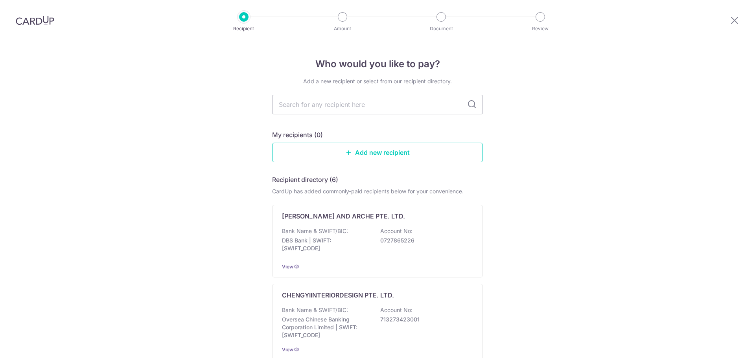  What do you see at coordinates (424, 241) in the screenshot?
I see `p: 0727865226` at bounding box center [424, 241].